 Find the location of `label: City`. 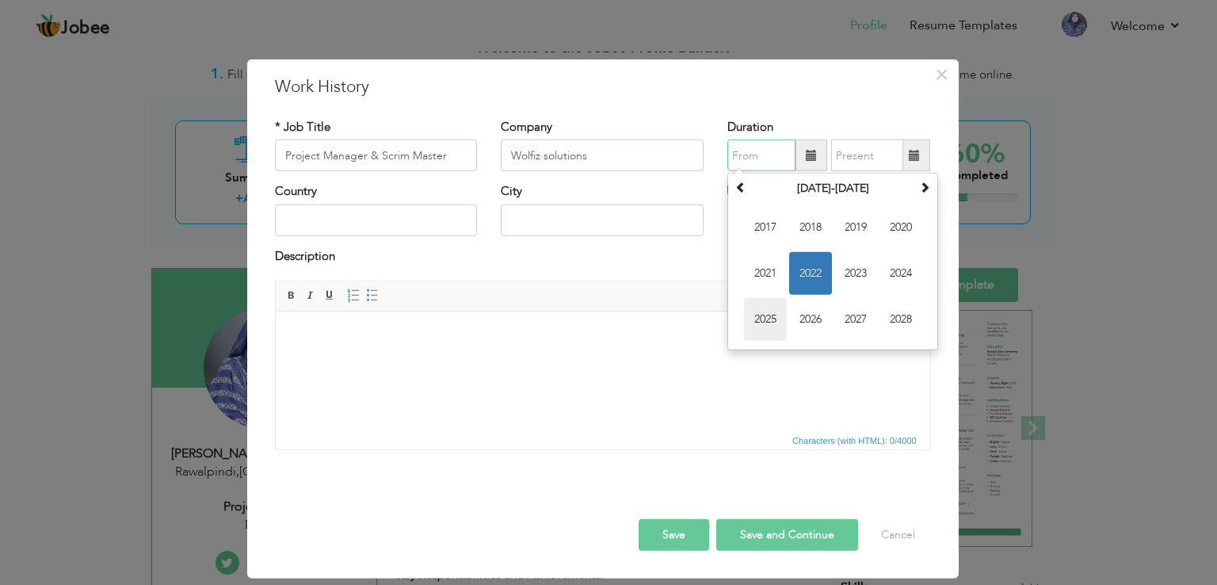

label: City is located at coordinates (511, 191).